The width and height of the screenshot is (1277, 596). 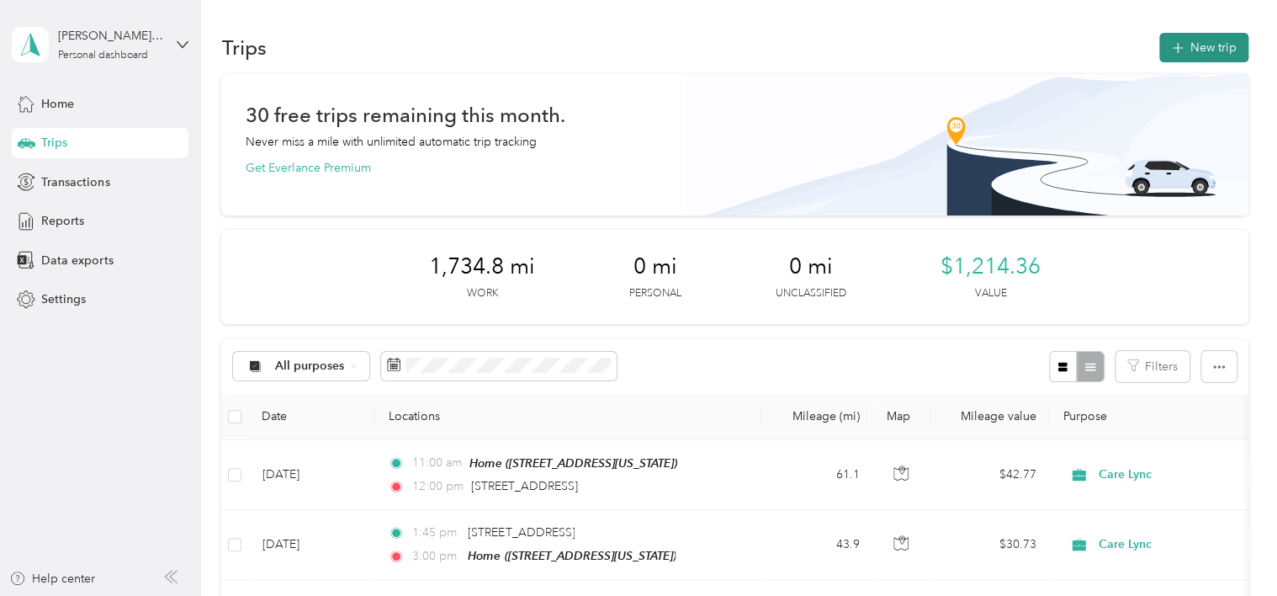 What do you see at coordinates (405, 114) in the screenshot?
I see `h1: 30 free trips remaining this month.` at bounding box center [405, 114].